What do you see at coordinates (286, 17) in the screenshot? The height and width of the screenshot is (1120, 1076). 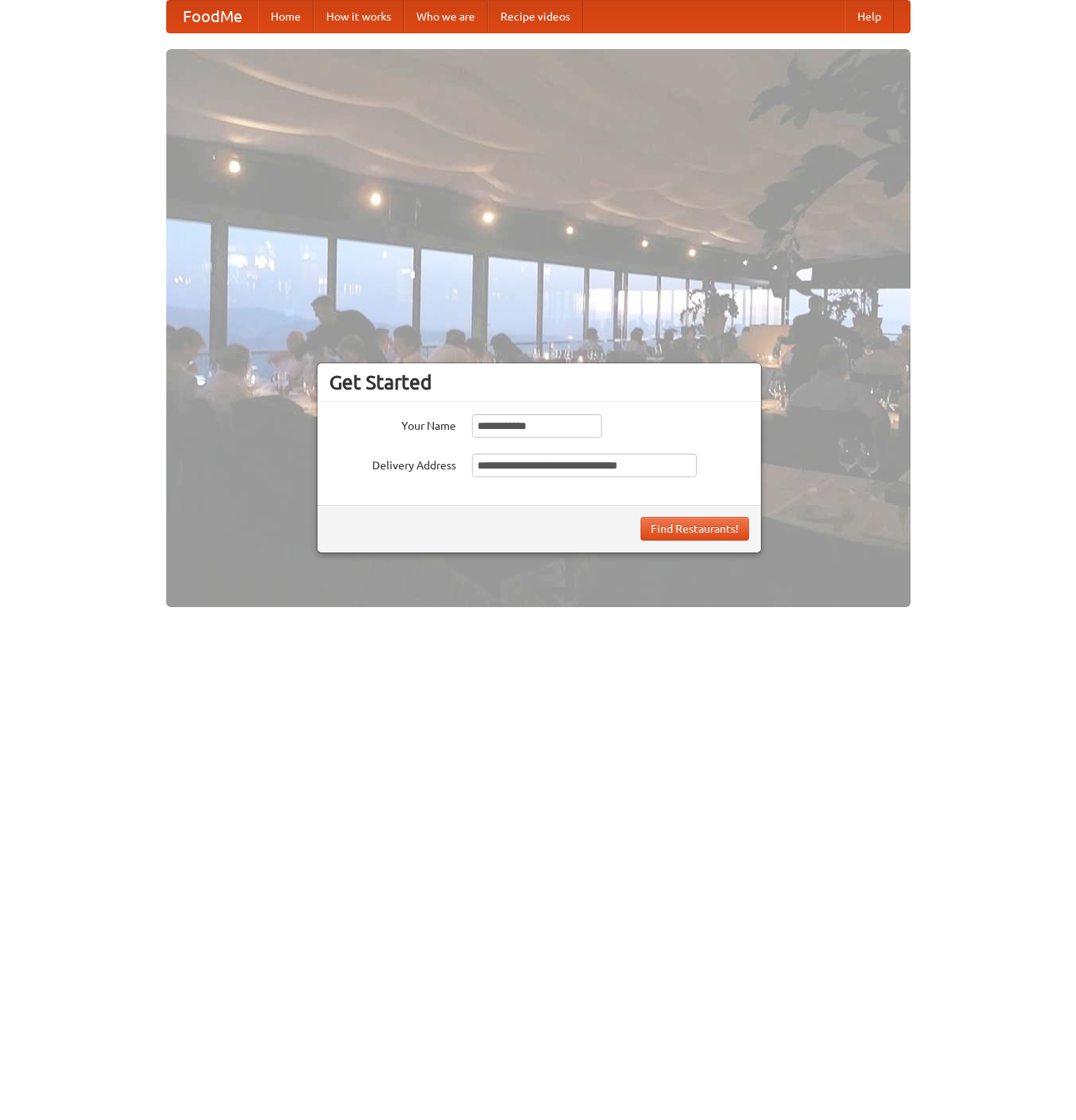 I see `a: Home` at bounding box center [286, 17].